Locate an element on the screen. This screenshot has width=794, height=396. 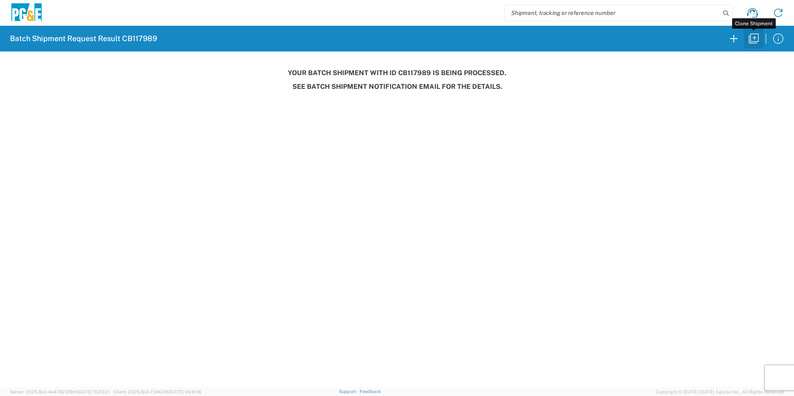
span: Client: 2025.18.0-7346316 is located at coordinates (157, 392).